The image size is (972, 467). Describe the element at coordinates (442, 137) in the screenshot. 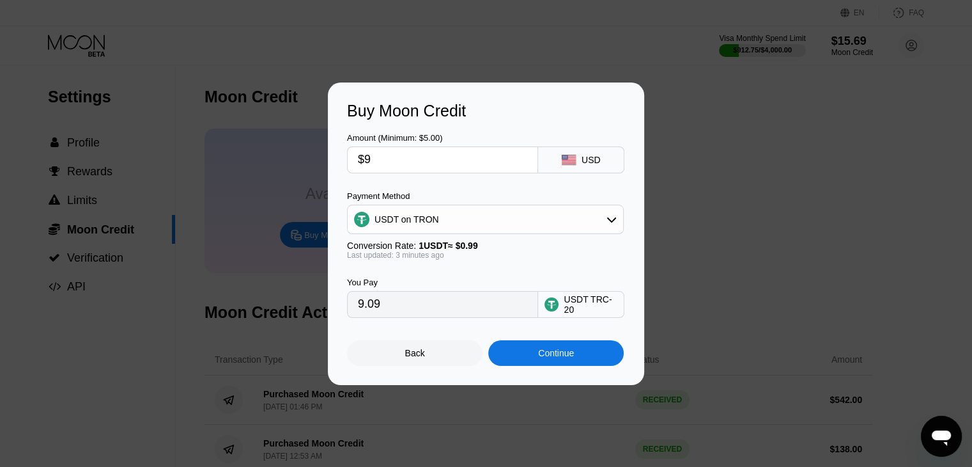

I see `div: Amount (Minimum: $5.00)` at that location.